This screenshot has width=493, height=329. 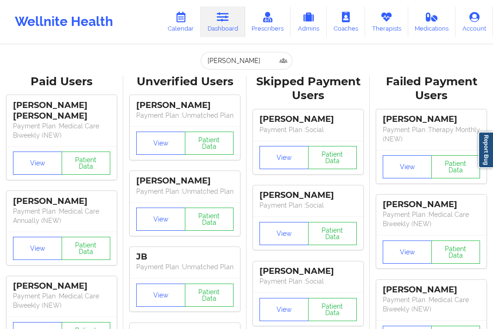 What do you see at coordinates (431, 89) in the screenshot?
I see `div: Failed Payment Users` at bounding box center [431, 89].